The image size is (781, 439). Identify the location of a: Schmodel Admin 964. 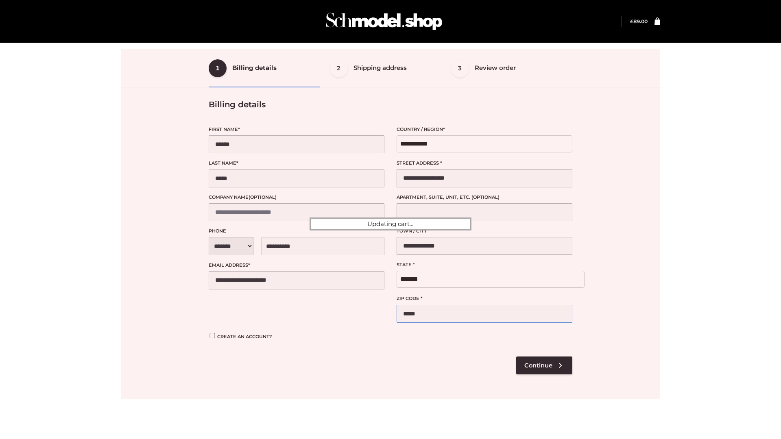
(384, 21).